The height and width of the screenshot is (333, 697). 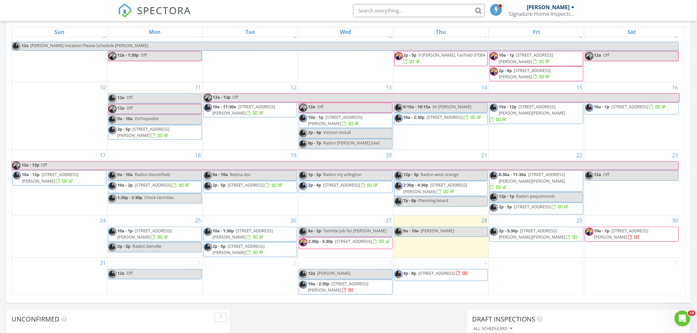 What do you see at coordinates (506, 196) in the screenshot?
I see `span: 12p - 1p` at bounding box center [506, 196].